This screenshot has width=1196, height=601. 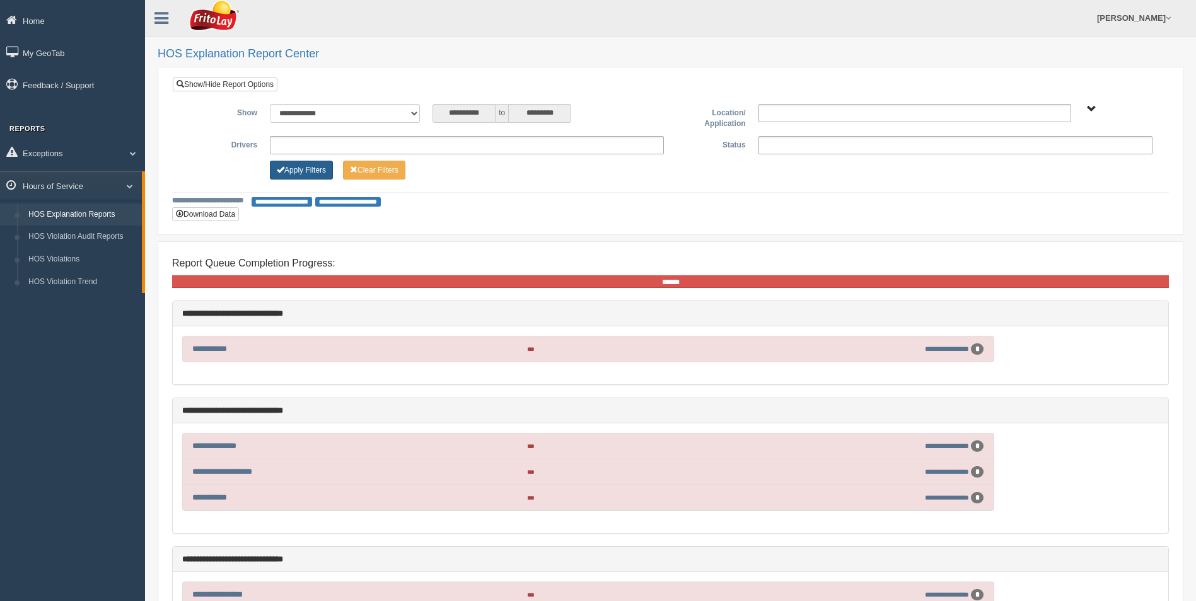 I want to click on label: Status, so click(x=711, y=144).